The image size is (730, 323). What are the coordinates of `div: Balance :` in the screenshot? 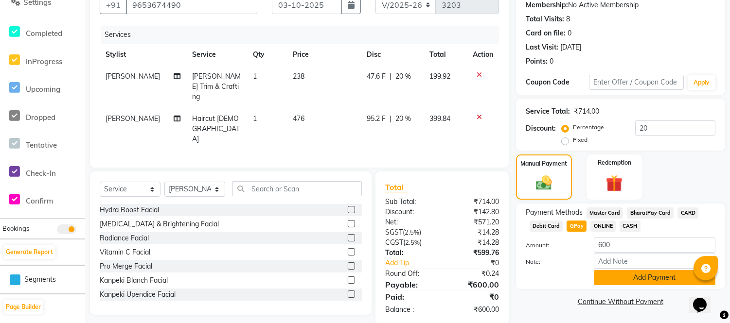 It's located at (410, 310).